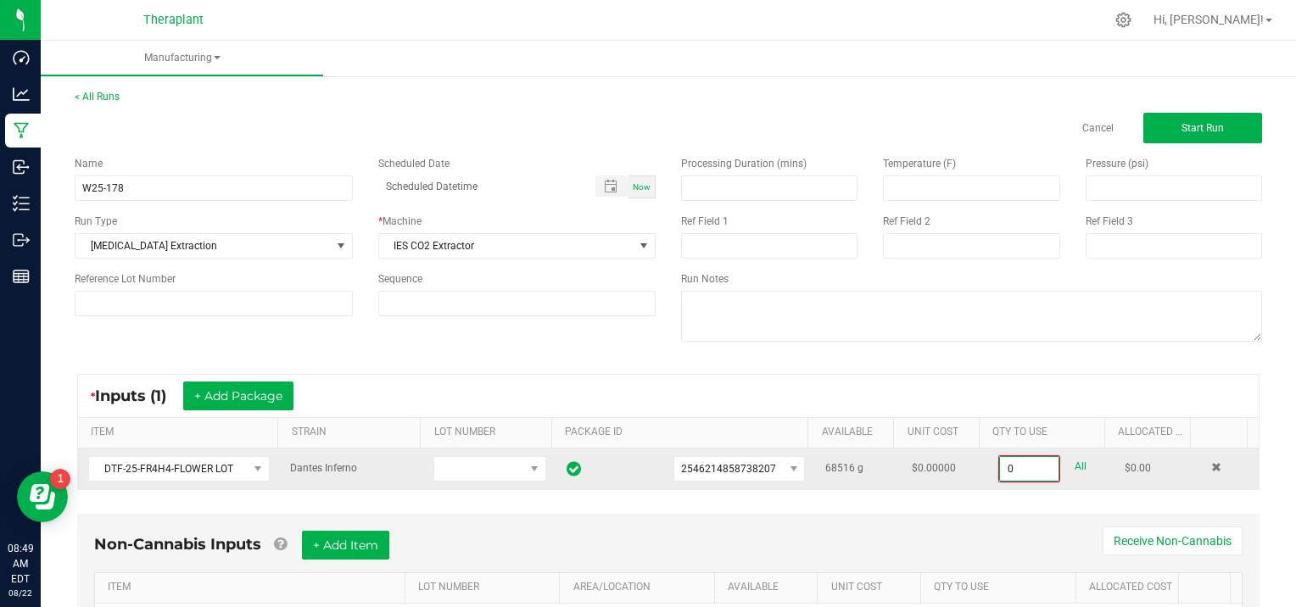  I want to click on inline-svg: Analytics, so click(21, 94).